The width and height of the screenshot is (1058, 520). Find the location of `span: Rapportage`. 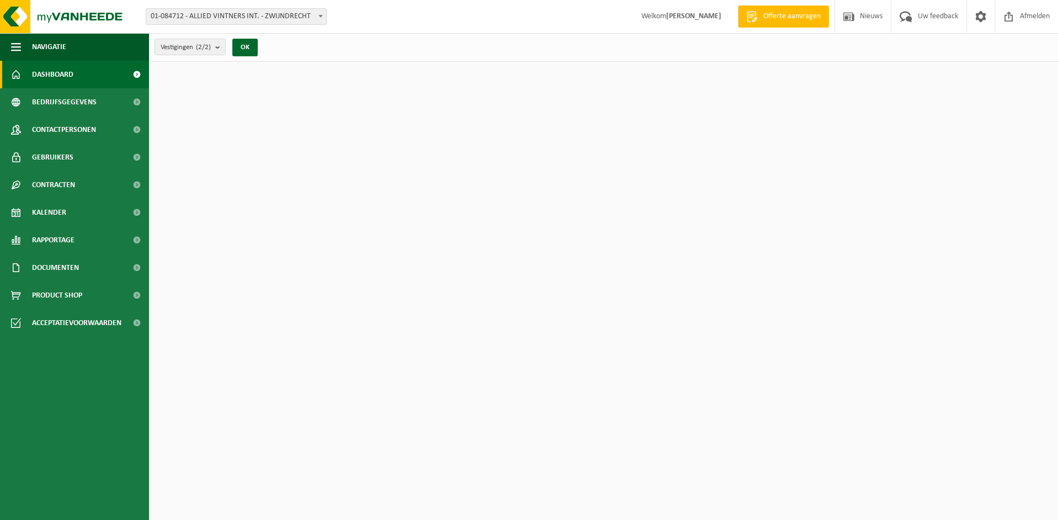

span: Rapportage is located at coordinates (53, 240).